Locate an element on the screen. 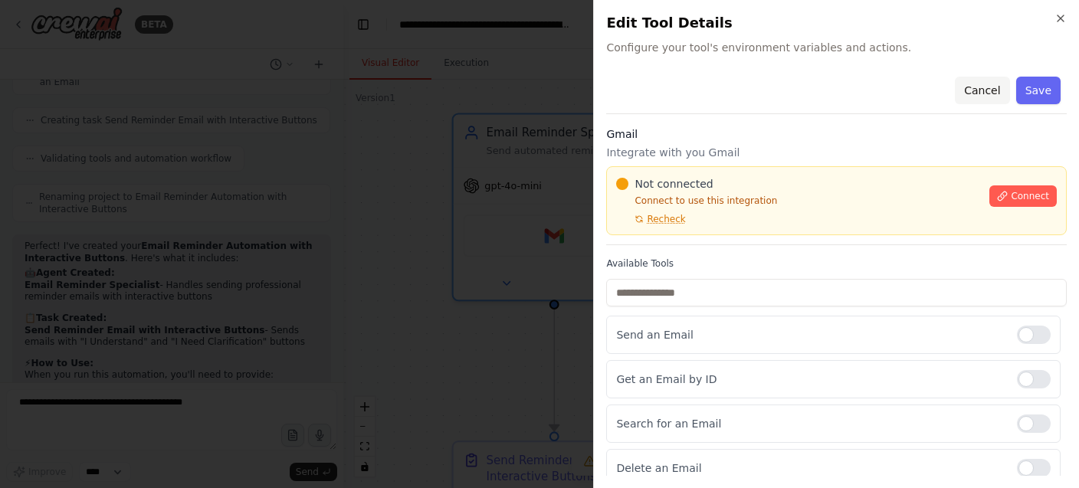 The height and width of the screenshot is (488, 1079). h2: Edit Tool Details is located at coordinates (836, 23).